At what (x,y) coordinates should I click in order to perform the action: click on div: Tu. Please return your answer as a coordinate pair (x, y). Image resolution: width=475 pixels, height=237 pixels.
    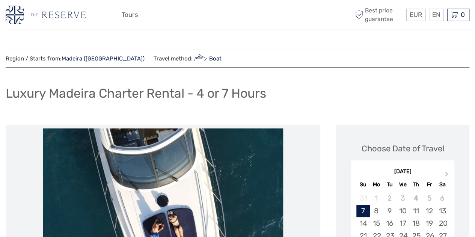
    Looking at the image, I should click on (389, 184).